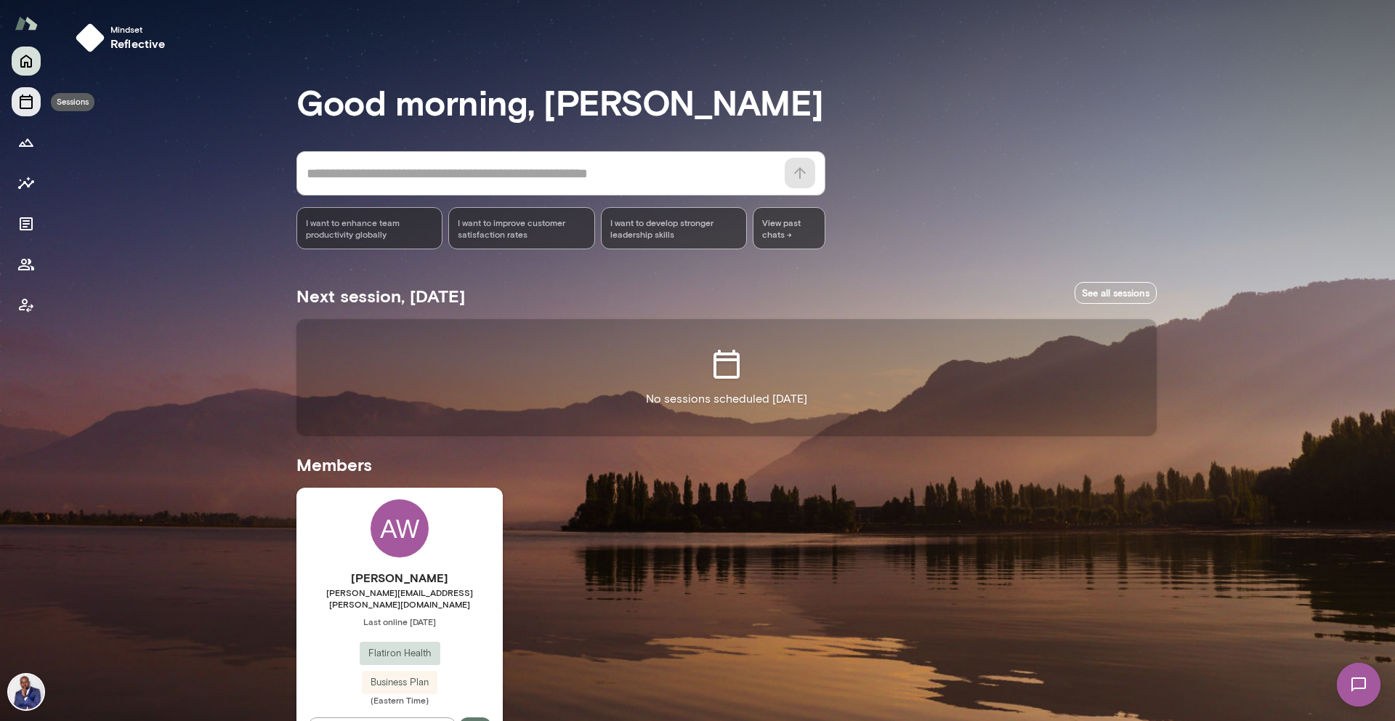  I want to click on div: Sessions, so click(73, 102).